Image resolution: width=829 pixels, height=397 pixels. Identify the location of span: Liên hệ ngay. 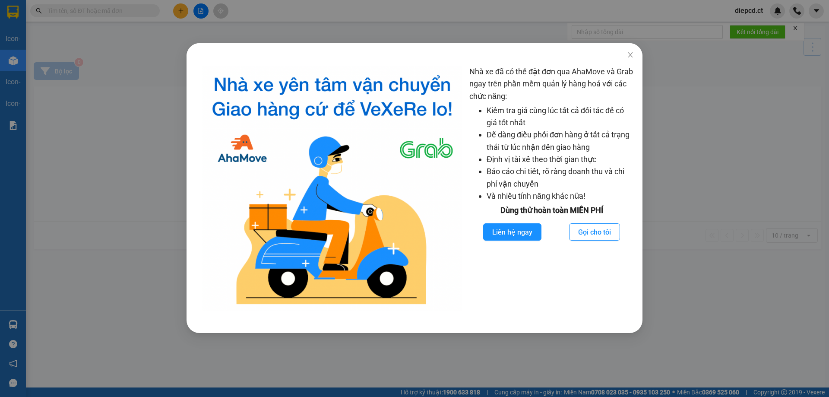
(512, 232).